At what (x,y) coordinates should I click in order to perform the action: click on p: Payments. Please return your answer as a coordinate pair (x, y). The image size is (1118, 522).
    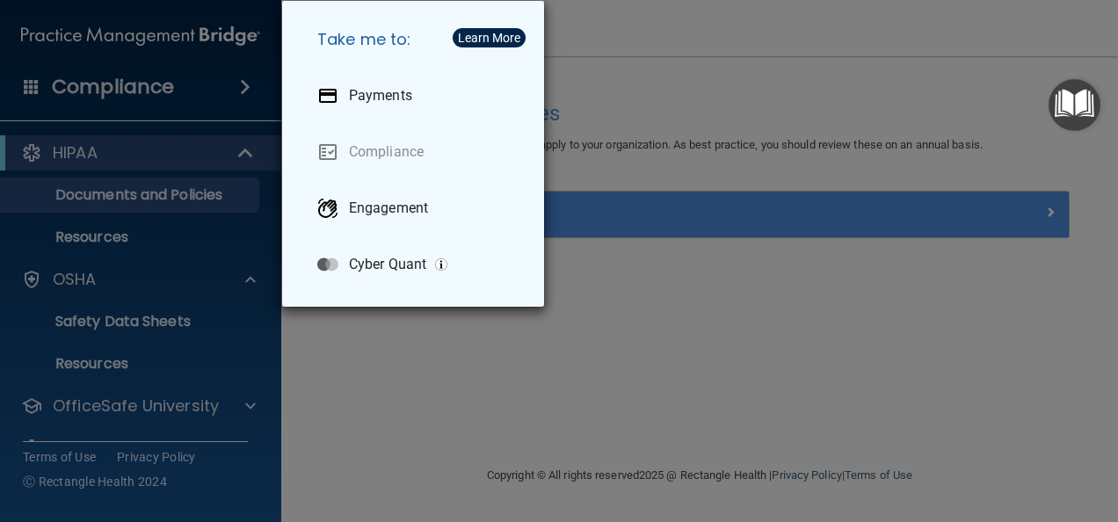
    Looking at the image, I should click on (381, 96).